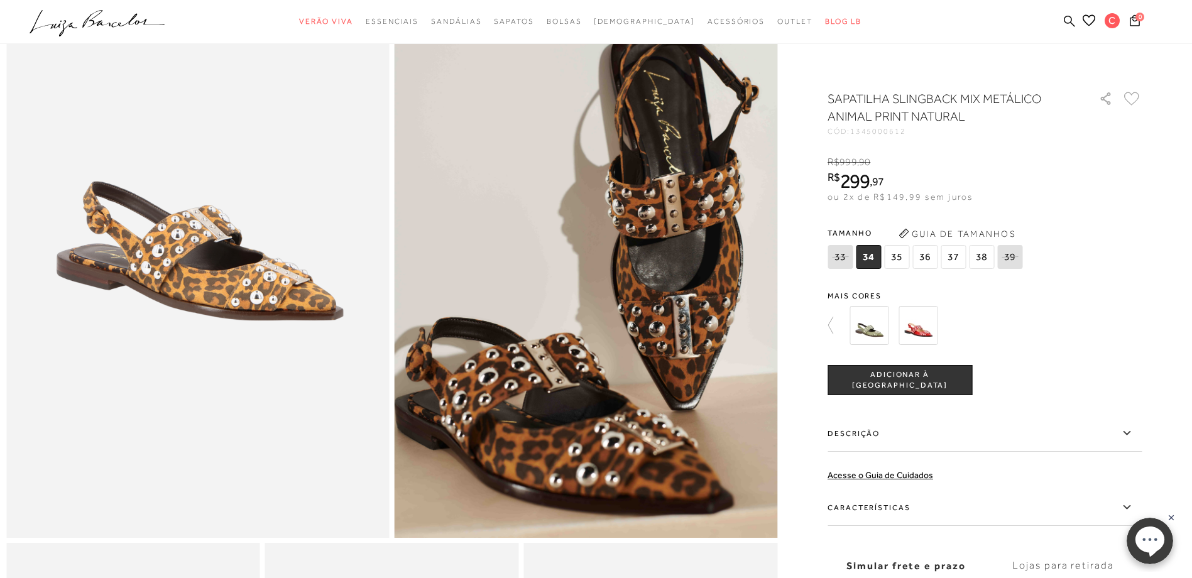 This screenshot has height=578, width=1192. What do you see at coordinates (855, 181) in the screenshot?
I see `span: 299` at bounding box center [855, 181].